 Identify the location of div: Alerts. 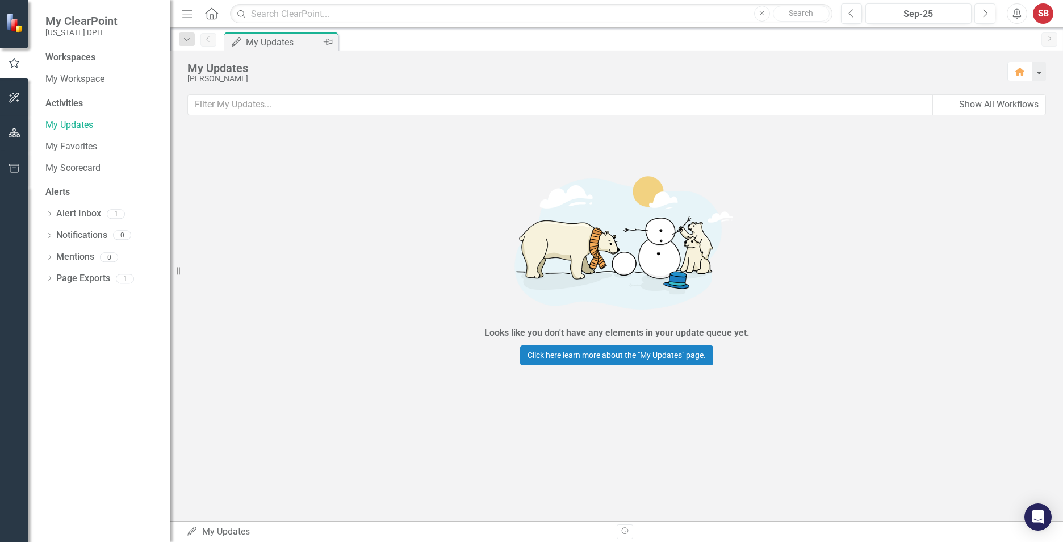
(102, 192).